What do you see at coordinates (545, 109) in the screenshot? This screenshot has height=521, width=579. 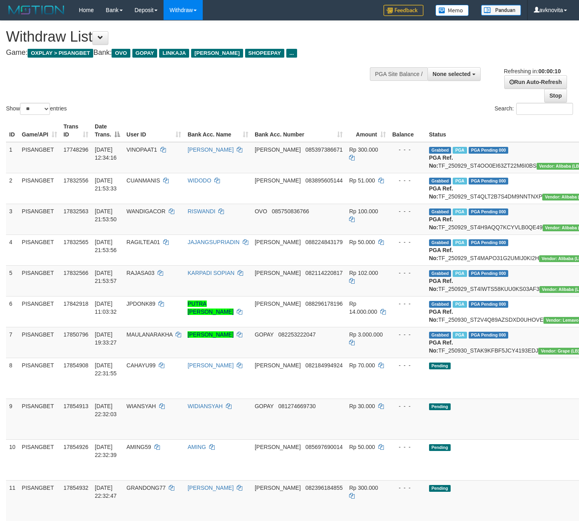 I see `input: Search:` at bounding box center [545, 109].